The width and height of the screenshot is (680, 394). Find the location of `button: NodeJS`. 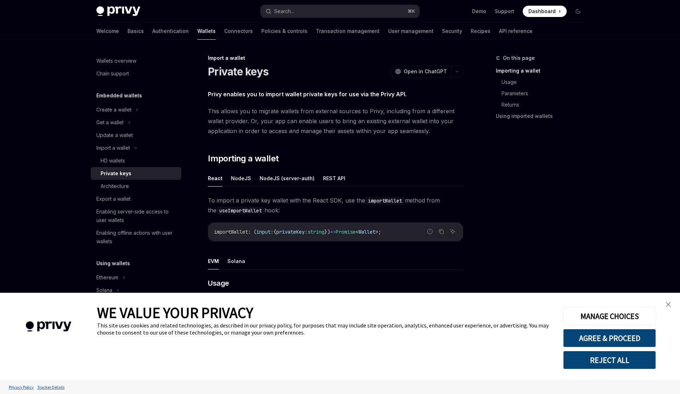

button: NodeJS is located at coordinates (241, 178).